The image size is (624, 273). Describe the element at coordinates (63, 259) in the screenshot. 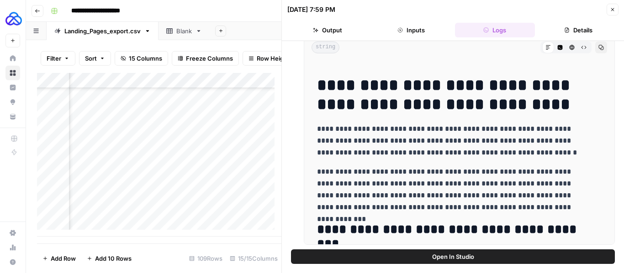

I see `span: Add Row` at that location.